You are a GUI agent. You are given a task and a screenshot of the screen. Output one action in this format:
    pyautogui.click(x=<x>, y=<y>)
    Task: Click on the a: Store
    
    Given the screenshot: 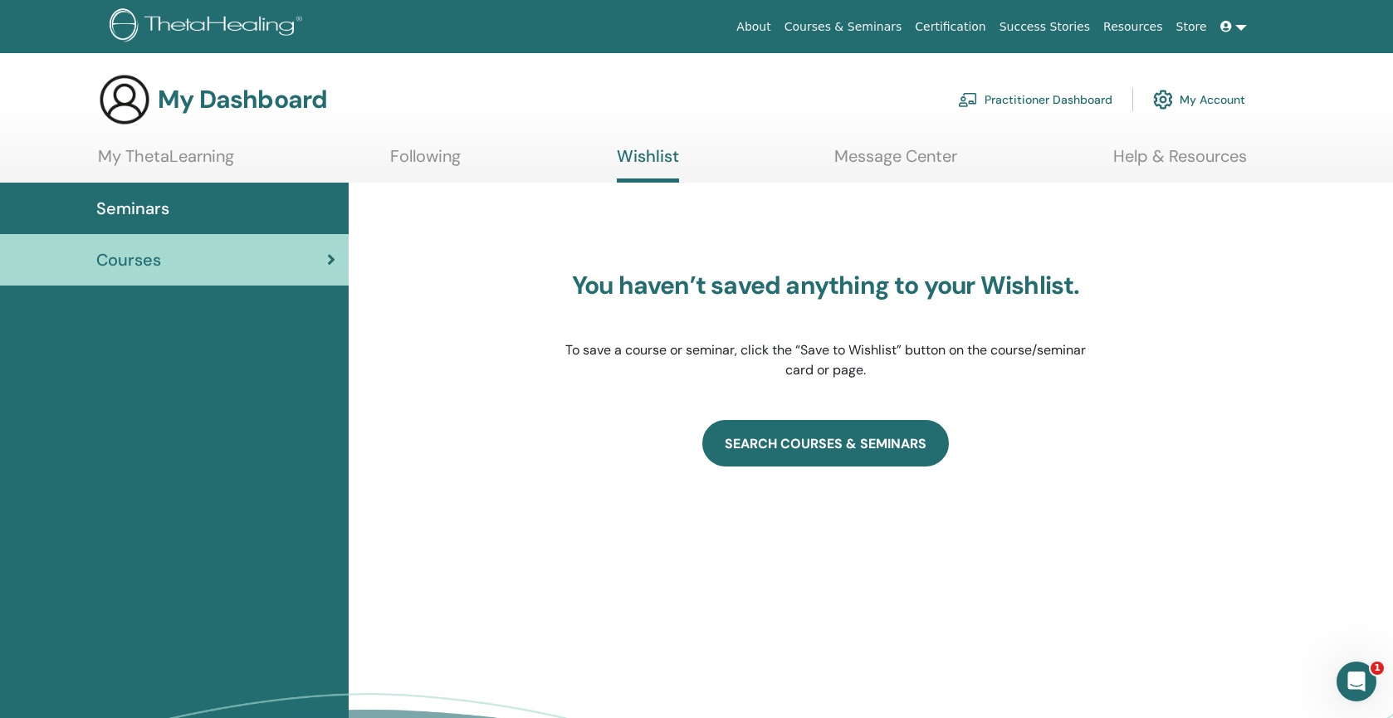 What is the action you would take?
    pyautogui.click(x=1192, y=27)
    